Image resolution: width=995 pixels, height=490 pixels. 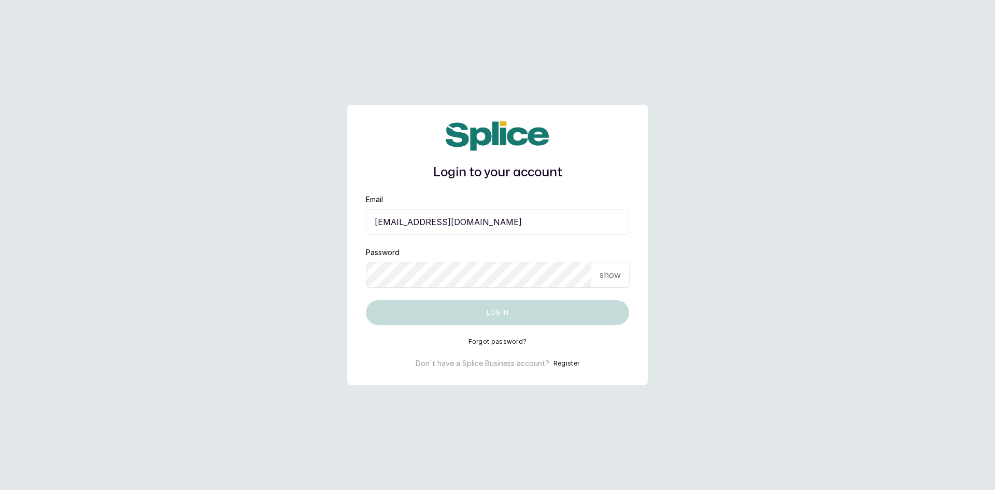 What do you see at coordinates (498, 342) in the screenshot?
I see `button: Forgot password?` at bounding box center [498, 342].